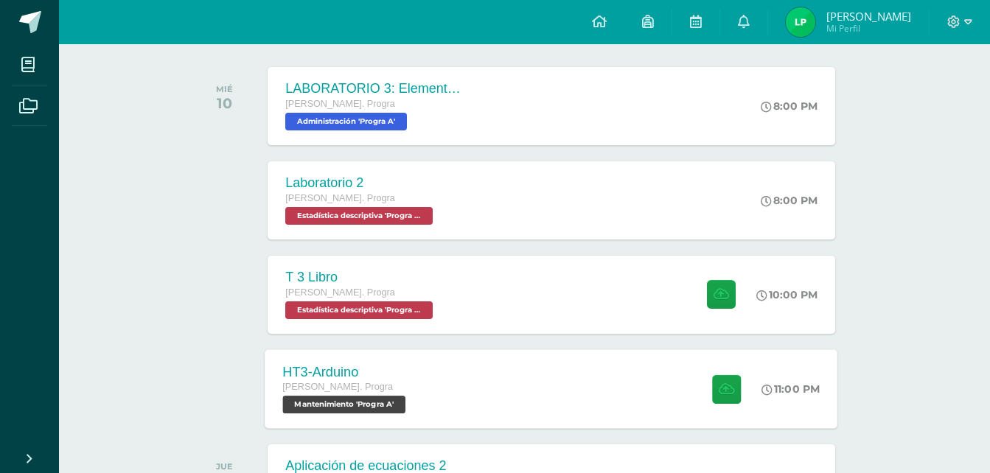 Image resolution: width=990 pixels, height=473 pixels. I want to click on div: Laboratorio 2, so click(361, 183).